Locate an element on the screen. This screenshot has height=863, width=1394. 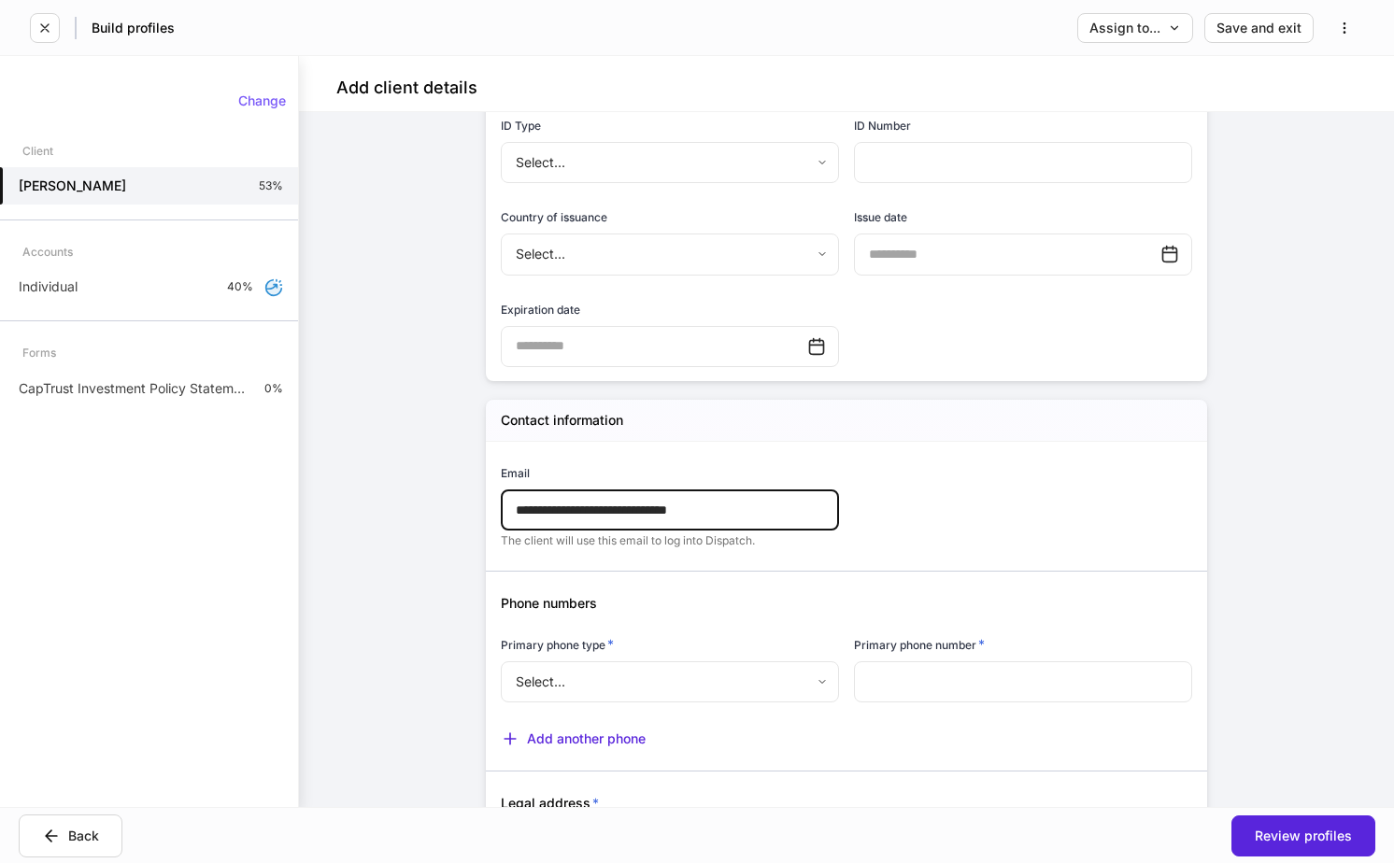
div: Change is located at coordinates (262, 101).